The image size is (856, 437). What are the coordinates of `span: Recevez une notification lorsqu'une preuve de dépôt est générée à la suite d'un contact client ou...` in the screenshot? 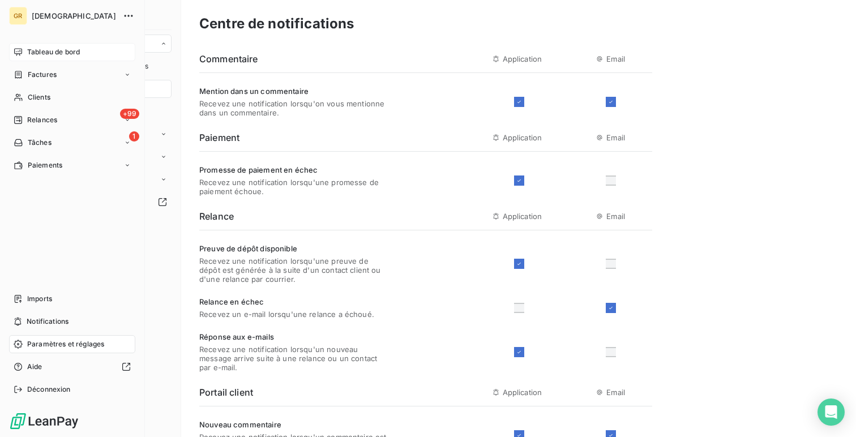 It's located at (293, 270).